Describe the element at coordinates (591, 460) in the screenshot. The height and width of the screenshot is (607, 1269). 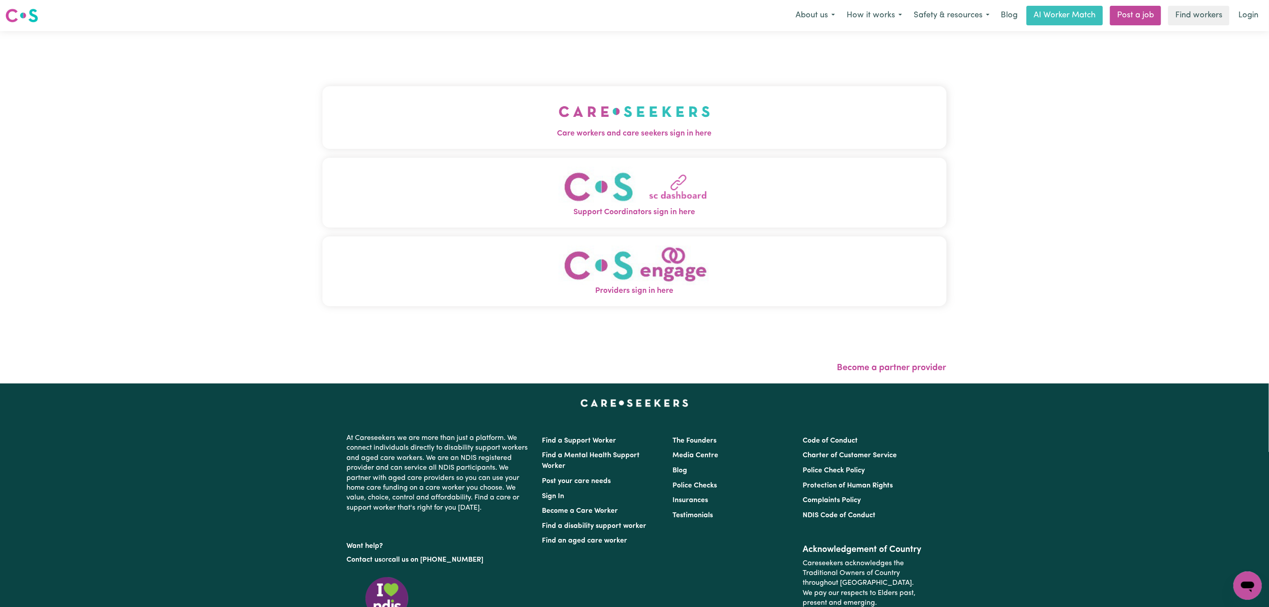
I see `a: Find a Mental Health Support Worker` at that location.